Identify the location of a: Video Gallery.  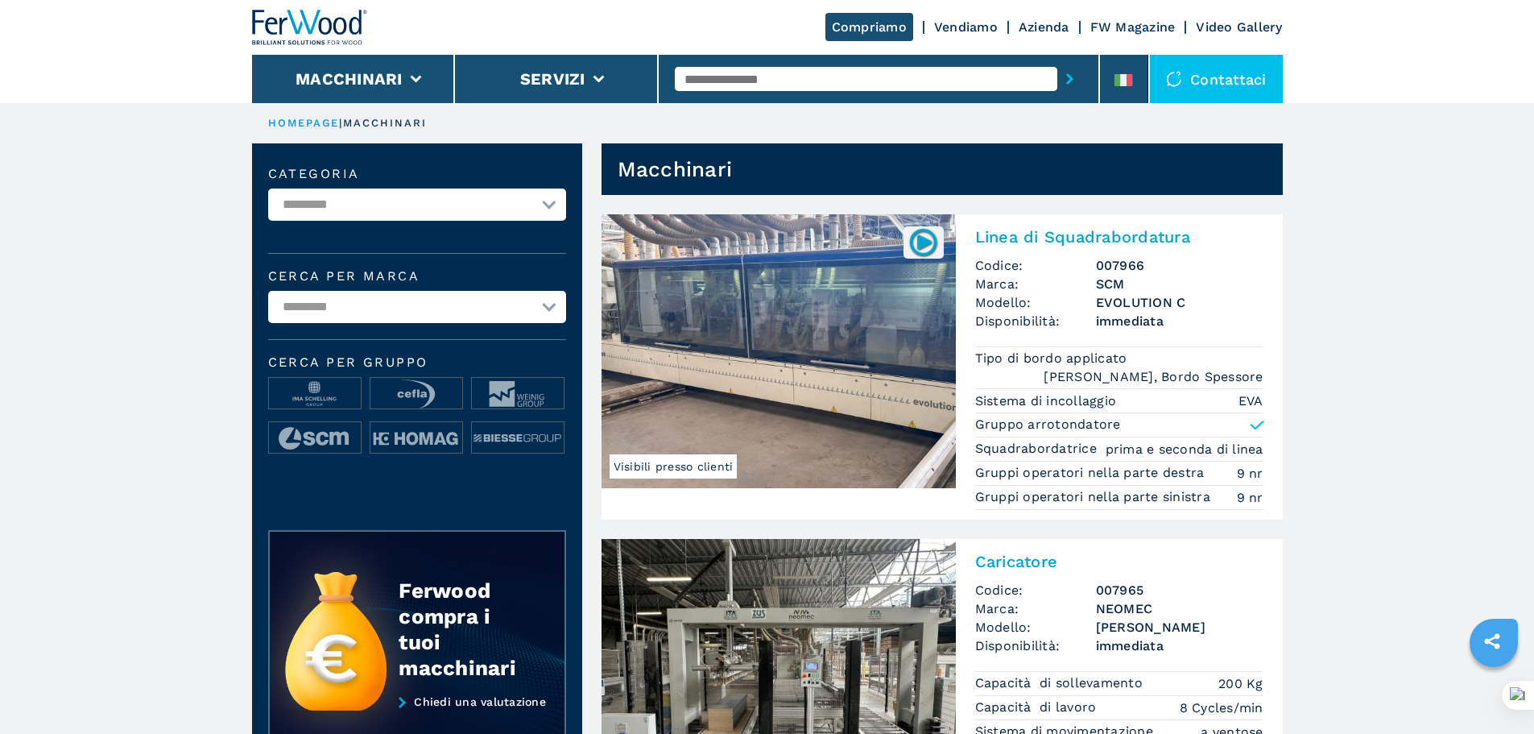
(1239, 27).